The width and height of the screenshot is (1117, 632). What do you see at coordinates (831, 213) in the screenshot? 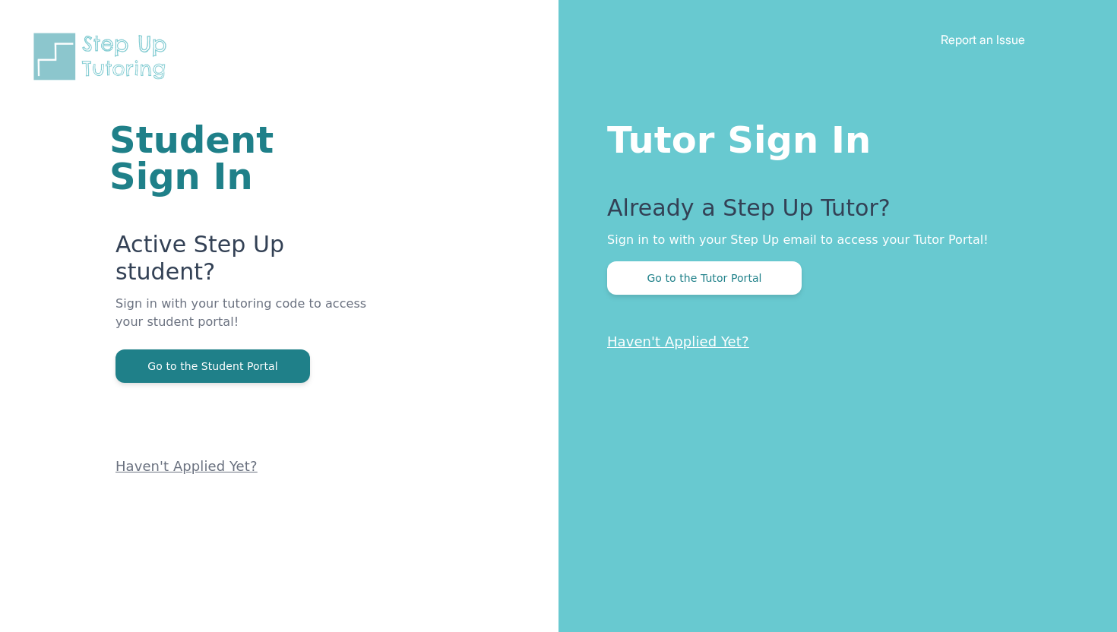
I see `p: Already a Step Up Tutor?` at bounding box center [831, 213].